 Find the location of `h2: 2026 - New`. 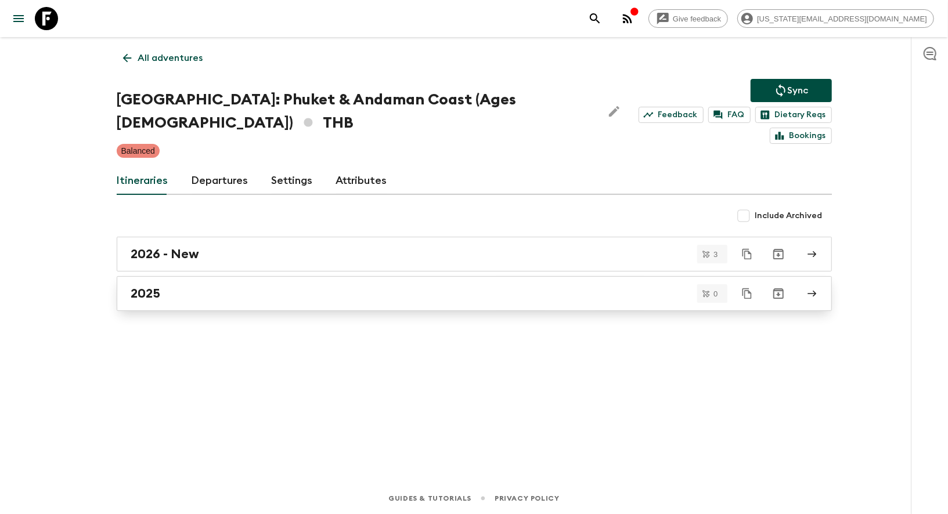

h2: 2026 - New is located at coordinates (165, 254).